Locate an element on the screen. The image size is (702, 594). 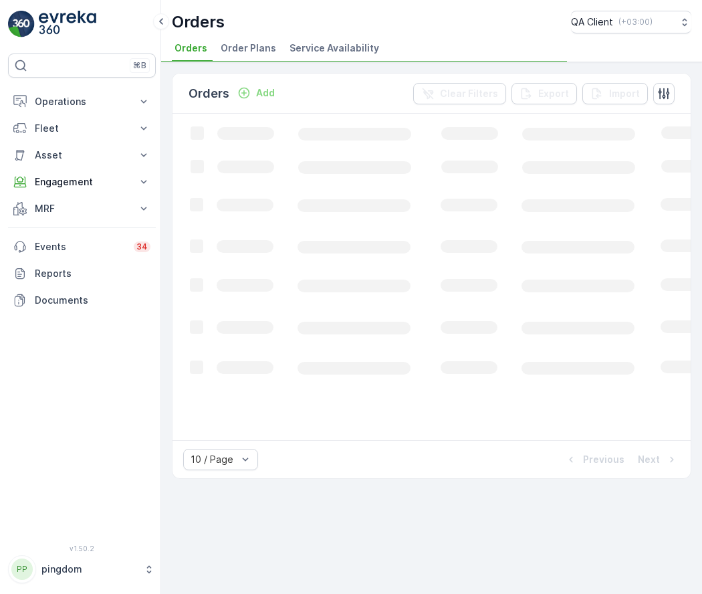
a: Reports is located at coordinates (82, 273).